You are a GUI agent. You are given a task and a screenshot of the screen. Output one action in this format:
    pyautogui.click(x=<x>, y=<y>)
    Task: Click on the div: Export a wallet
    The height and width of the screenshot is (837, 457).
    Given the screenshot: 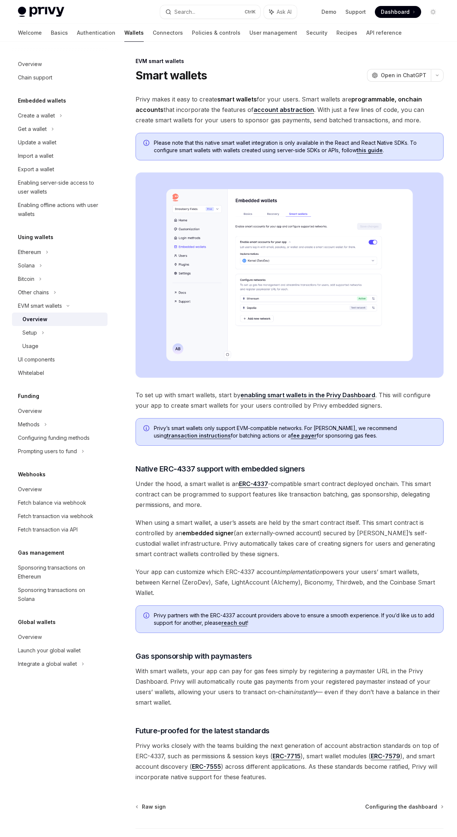 What is the action you would take?
    pyautogui.click(x=36, y=169)
    